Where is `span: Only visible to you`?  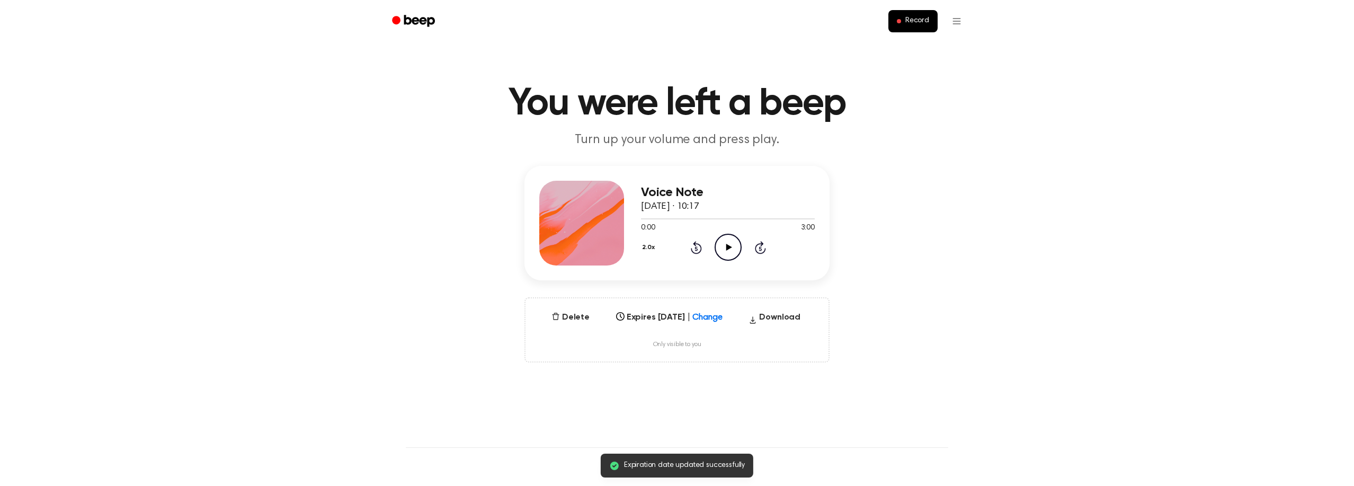
span: Only visible to you is located at coordinates (677, 344).